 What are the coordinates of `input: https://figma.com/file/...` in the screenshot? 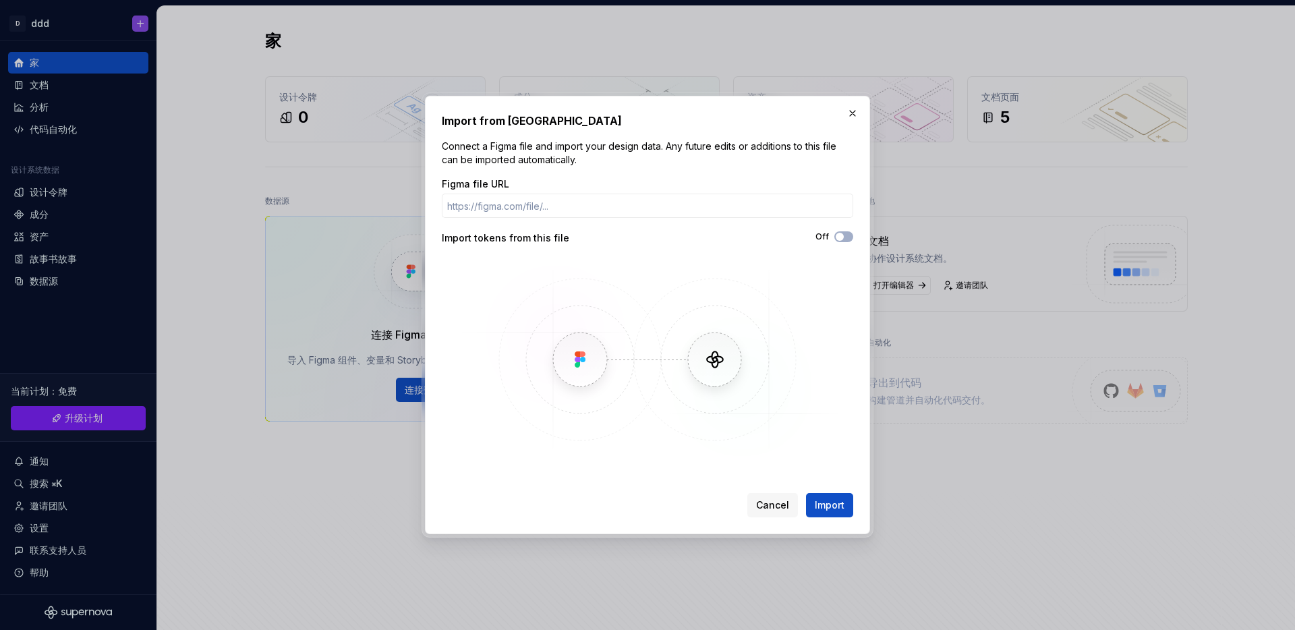 It's located at (648, 206).